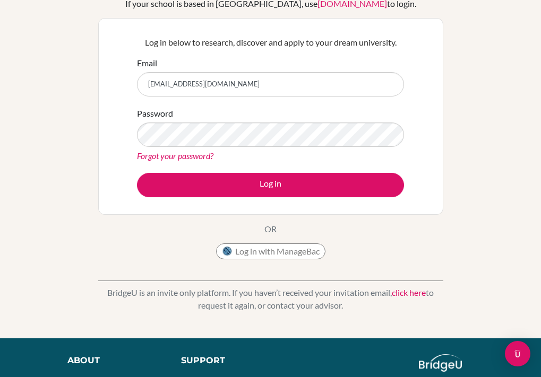  What do you see at coordinates (271, 251) in the screenshot?
I see `button: Log in with ManageBac` at bounding box center [271, 251].